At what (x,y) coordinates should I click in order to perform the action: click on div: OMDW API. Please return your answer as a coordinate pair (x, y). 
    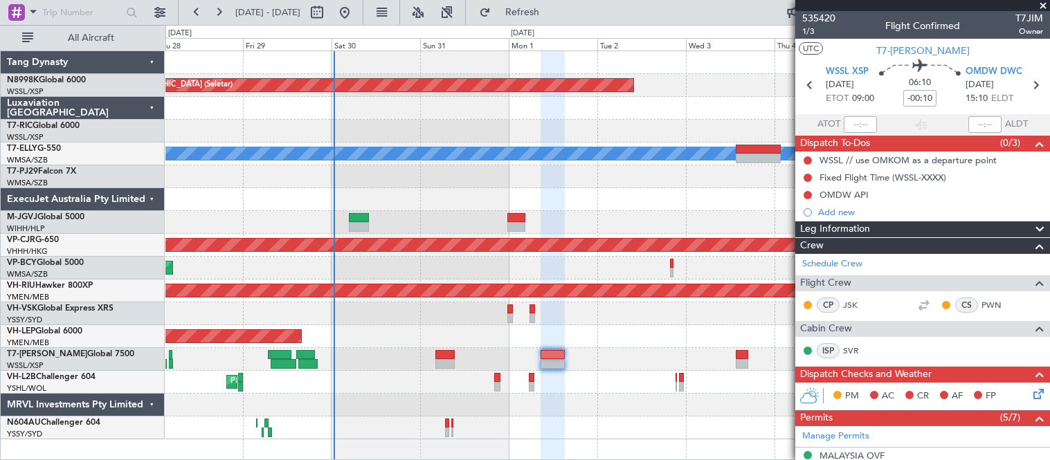
    Looking at the image, I should click on (844, 195).